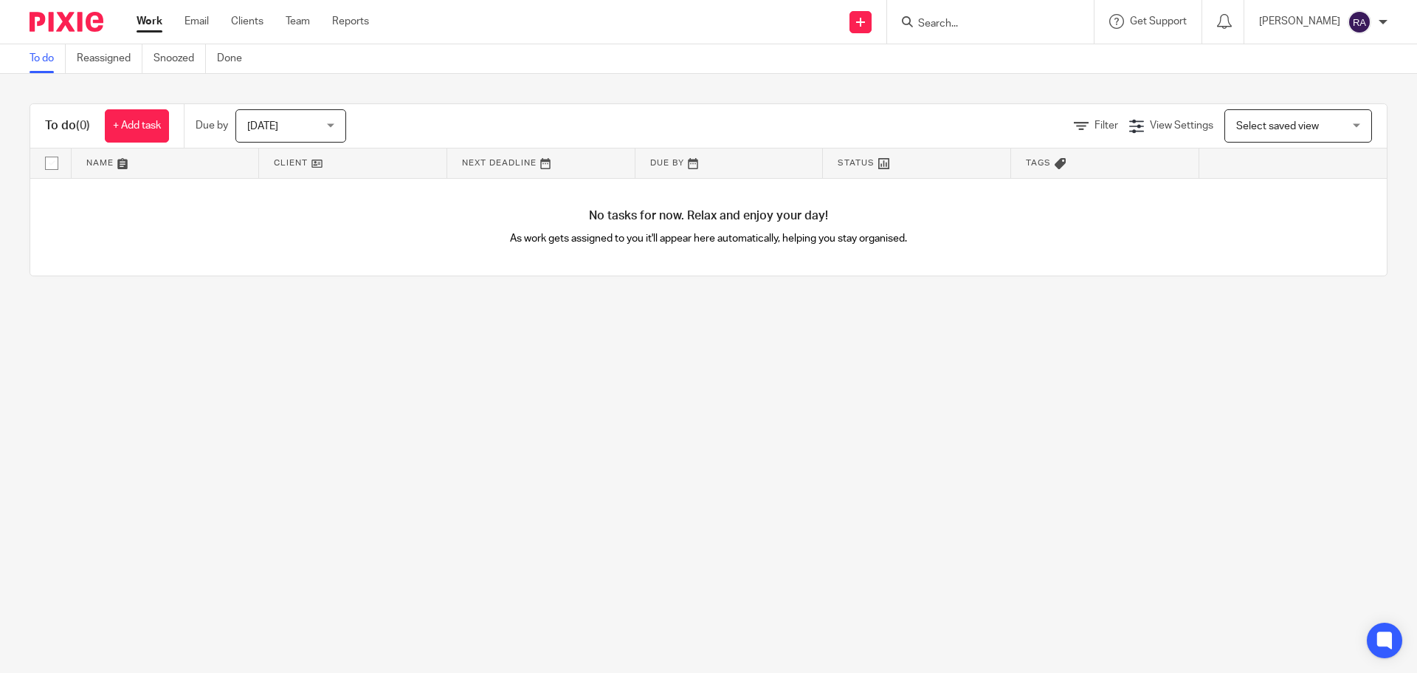 This screenshot has height=673, width=1417. I want to click on a: Email, so click(196, 21).